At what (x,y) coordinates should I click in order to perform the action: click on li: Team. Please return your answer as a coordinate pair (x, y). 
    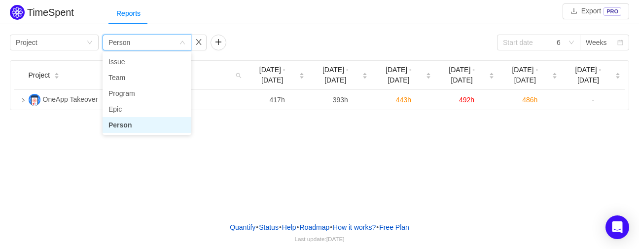
    Looking at the image, I should click on (147, 77).